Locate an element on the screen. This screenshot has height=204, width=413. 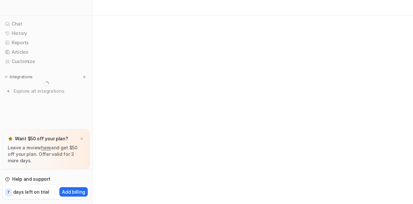
a: here is located at coordinates (46, 147).